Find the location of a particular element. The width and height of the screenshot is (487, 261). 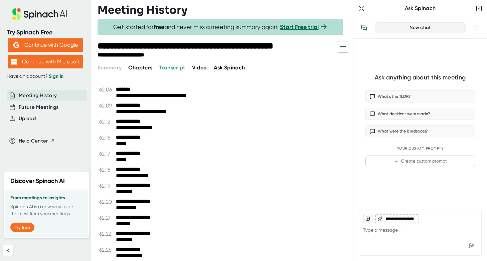

div: Ask anything about this meeting is located at coordinates (420, 78).